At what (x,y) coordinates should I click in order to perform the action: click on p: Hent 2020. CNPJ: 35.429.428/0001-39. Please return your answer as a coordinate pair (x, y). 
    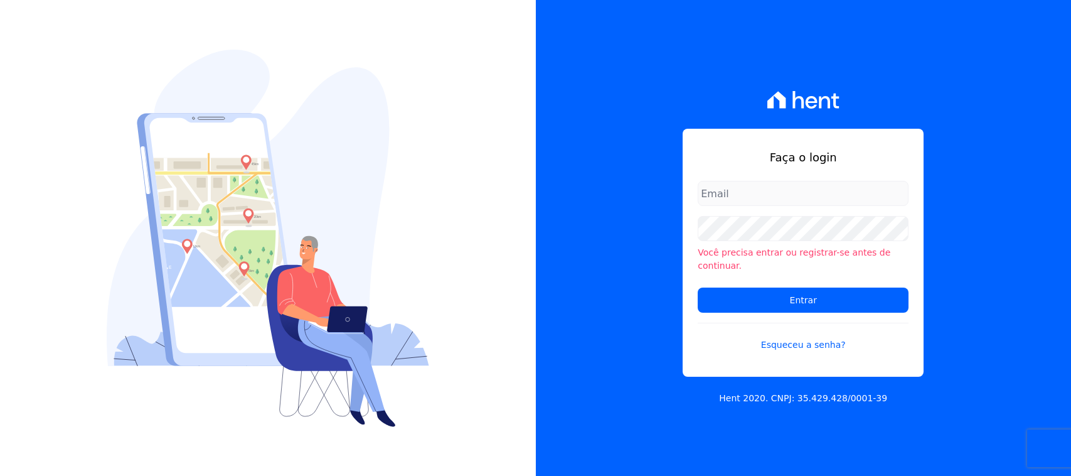
    Looking at the image, I should click on (803, 398).